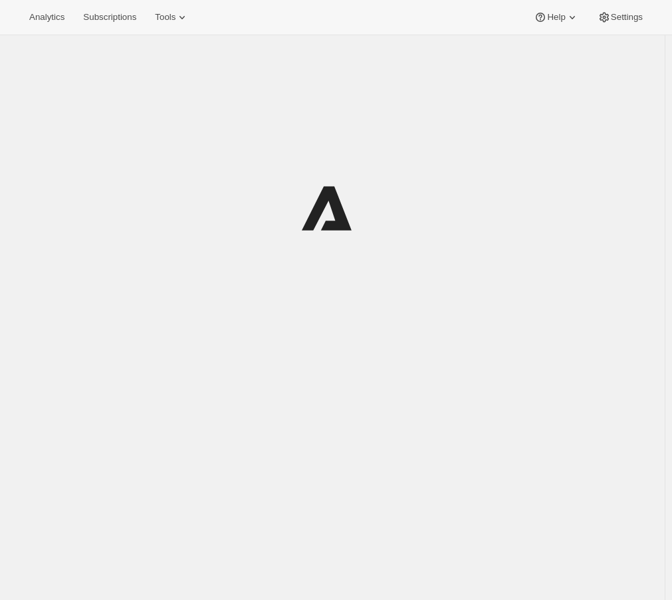  Describe the element at coordinates (620, 17) in the screenshot. I see `button: Settings` at that location.